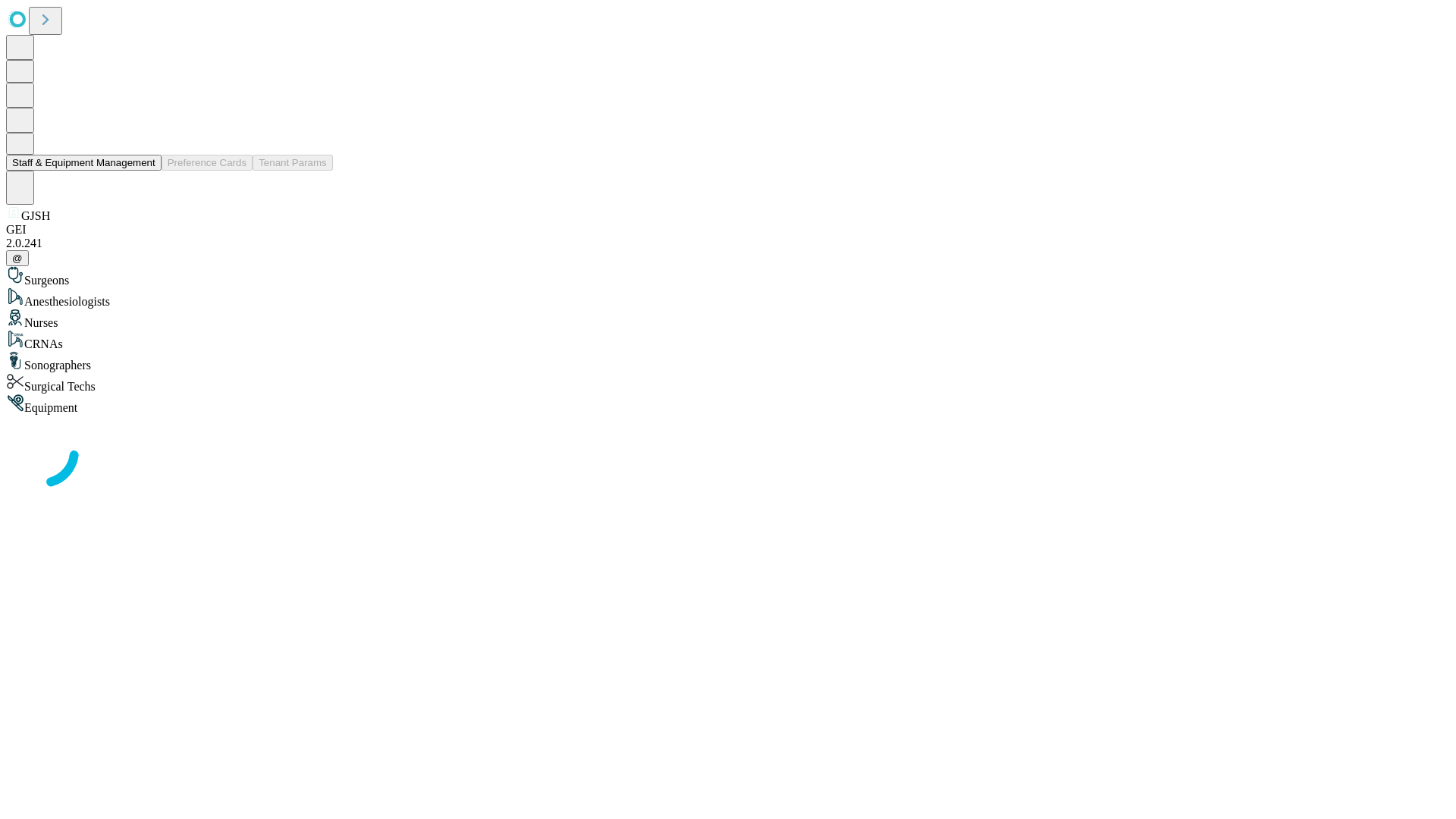 The image size is (1456, 819). Describe the element at coordinates (728, 362) in the screenshot. I see `div: Sonographers` at that location.